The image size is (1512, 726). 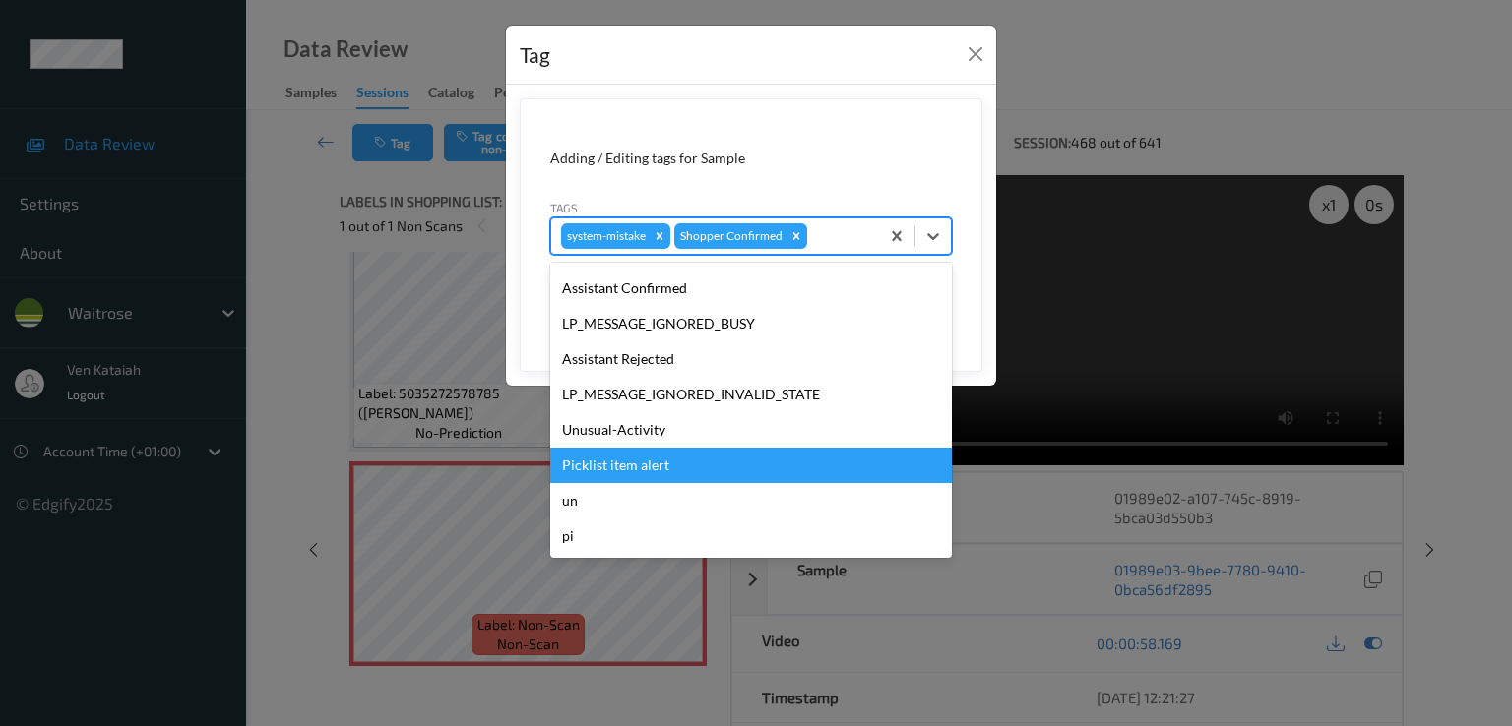 What do you see at coordinates (751, 501) in the screenshot?
I see `div: un` at bounding box center [751, 501].